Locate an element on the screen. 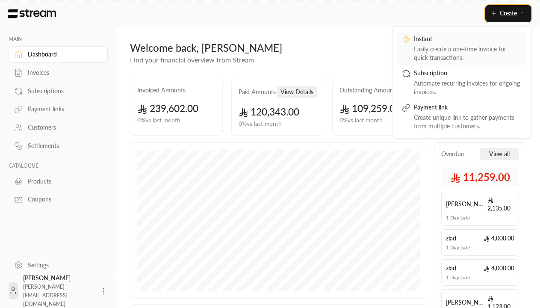  button: View all is located at coordinates (499, 154).